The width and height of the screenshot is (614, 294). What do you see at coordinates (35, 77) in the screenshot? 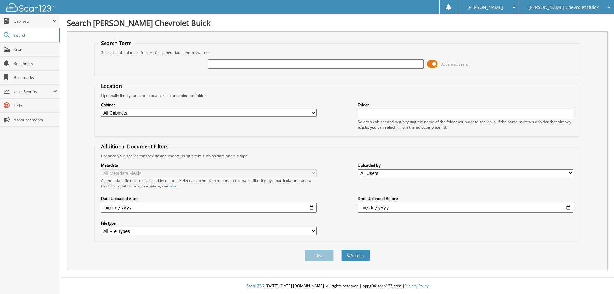
I see `span: Bookmarks` at bounding box center [35, 77].